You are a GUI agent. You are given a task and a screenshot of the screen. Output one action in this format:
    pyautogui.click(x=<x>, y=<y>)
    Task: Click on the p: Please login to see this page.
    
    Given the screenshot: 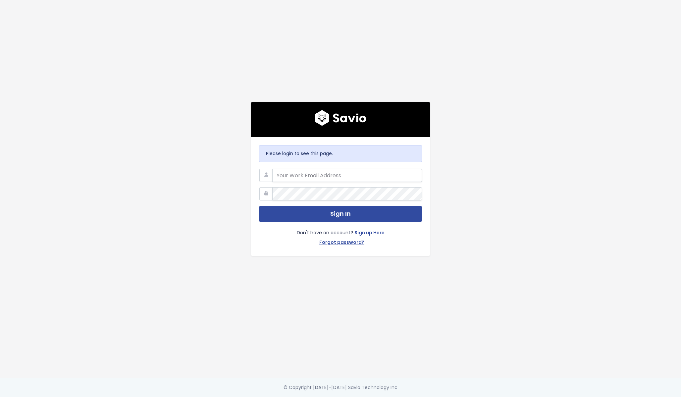 What is the action you would take?
    pyautogui.click(x=341, y=153)
    